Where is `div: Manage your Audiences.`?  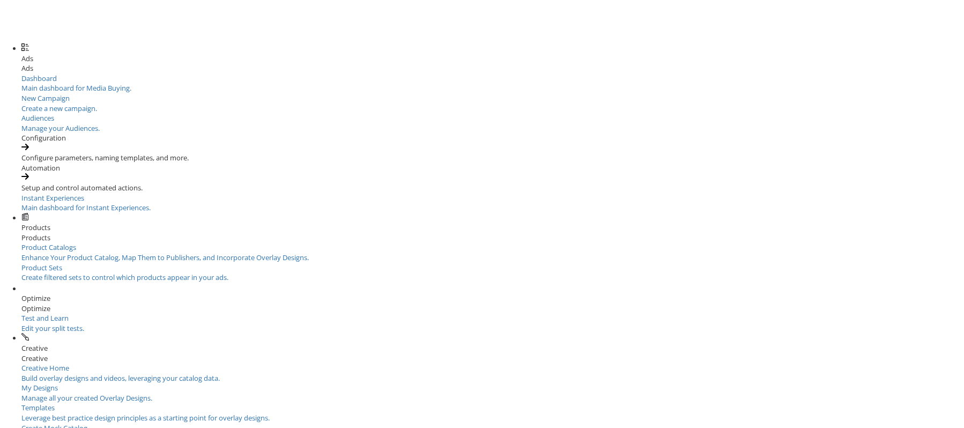 div: Manage your Audiences. is located at coordinates (493, 128).